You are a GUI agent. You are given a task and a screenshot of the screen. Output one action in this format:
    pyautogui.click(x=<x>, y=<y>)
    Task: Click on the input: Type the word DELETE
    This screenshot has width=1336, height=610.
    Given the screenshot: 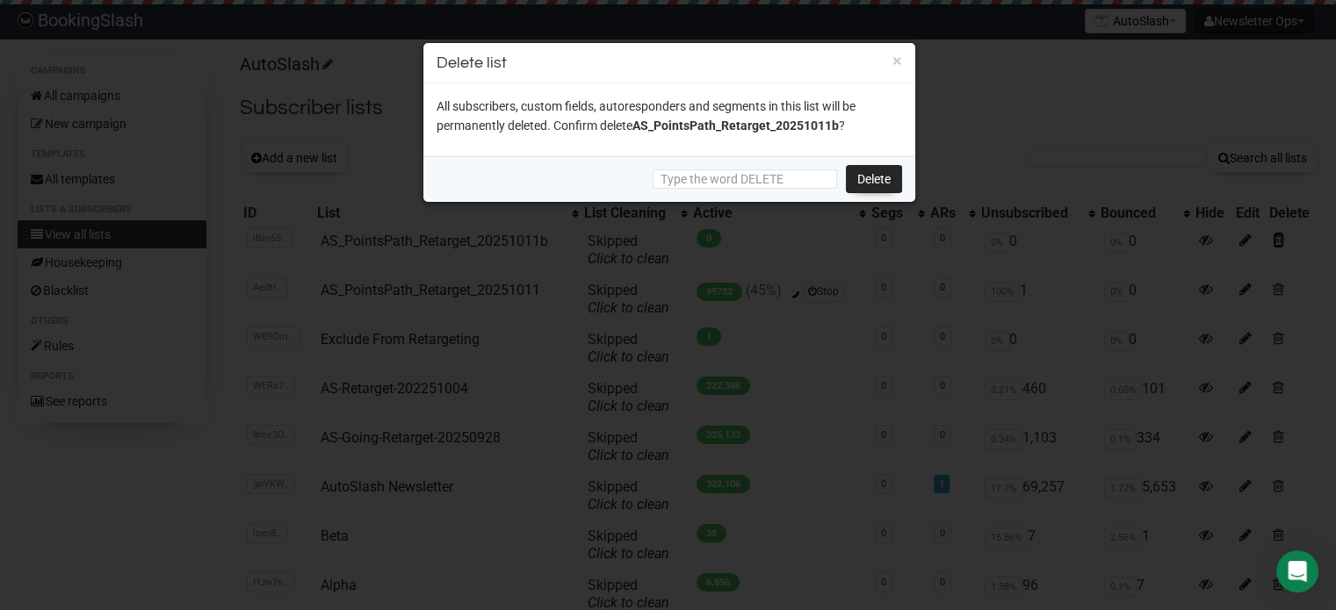 What is the action you would take?
    pyautogui.click(x=745, y=179)
    